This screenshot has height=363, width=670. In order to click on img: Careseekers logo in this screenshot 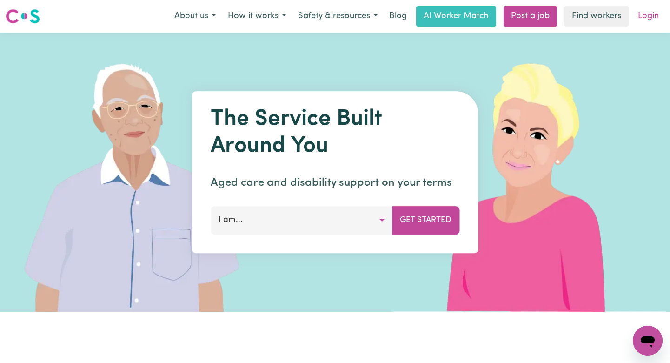, I will do `click(23, 16)`.